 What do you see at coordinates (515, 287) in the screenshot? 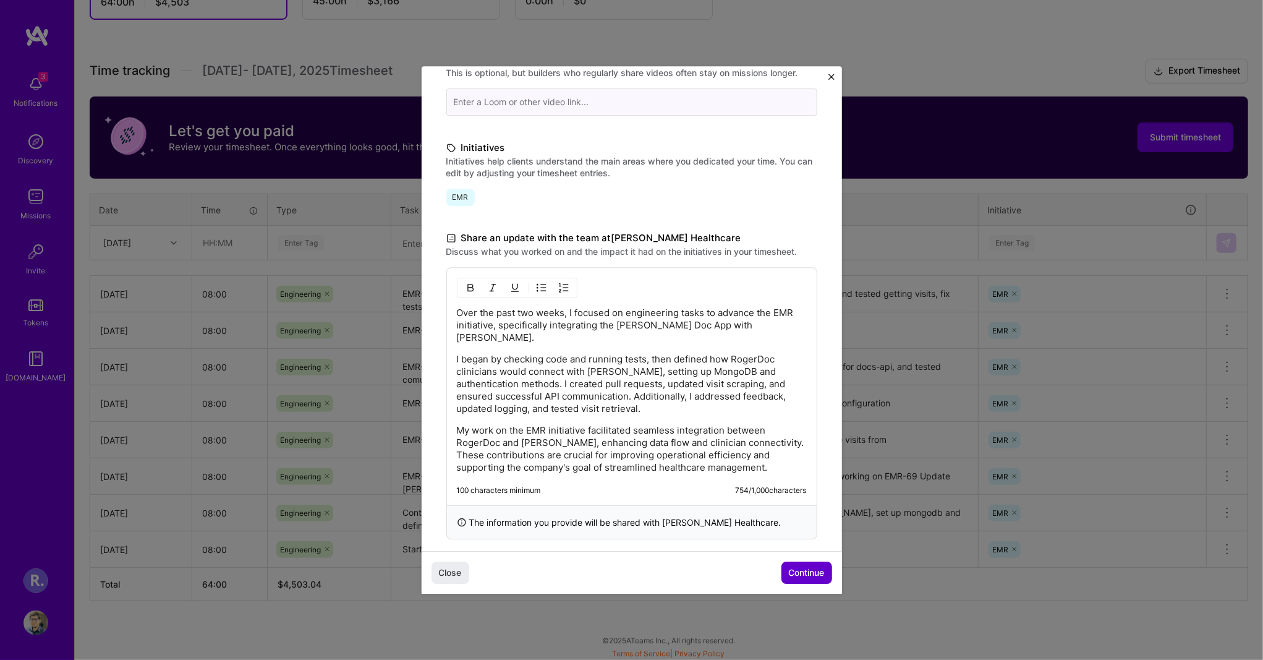
I see `img: Underline` at bounding box center [515, 287].